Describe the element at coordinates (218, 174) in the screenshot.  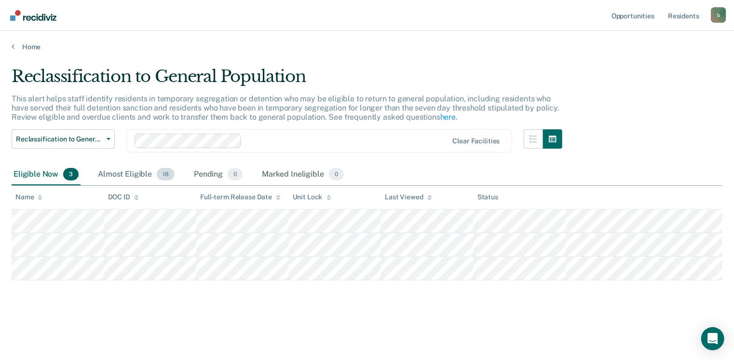
I see `div: Pending0` at that location.